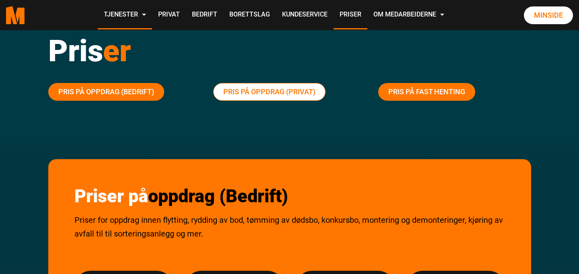 This screenshot has width=579, height=274. What do you see at coordinates (269, 92) in the screenshot?
I see `a: Pris på oppdrag (Privat)` at bounding box center [269, 92].